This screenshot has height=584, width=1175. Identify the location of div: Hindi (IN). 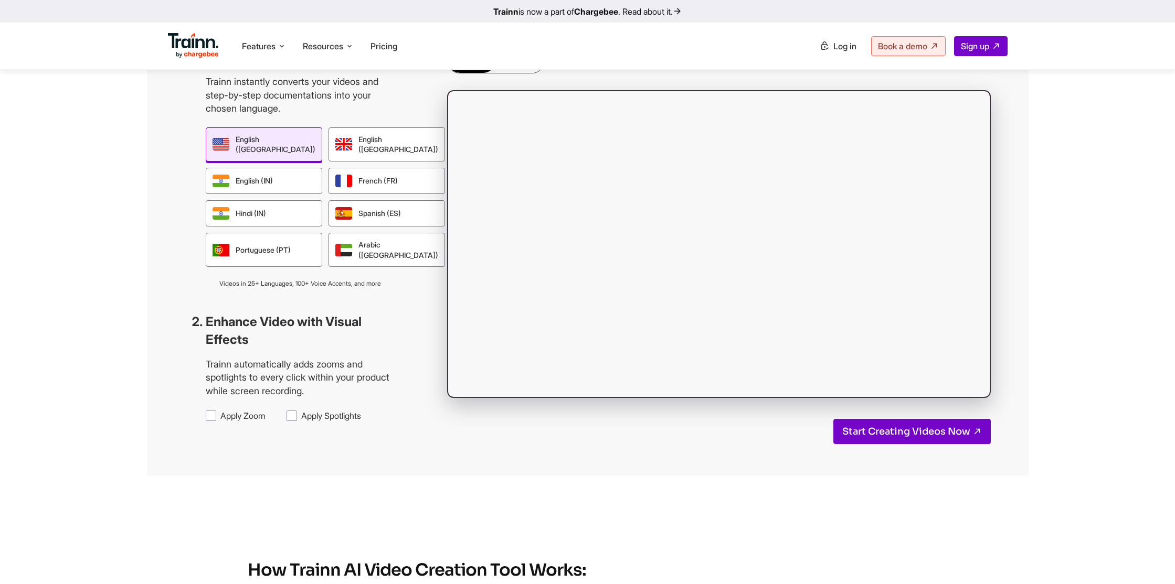
(264, 214).